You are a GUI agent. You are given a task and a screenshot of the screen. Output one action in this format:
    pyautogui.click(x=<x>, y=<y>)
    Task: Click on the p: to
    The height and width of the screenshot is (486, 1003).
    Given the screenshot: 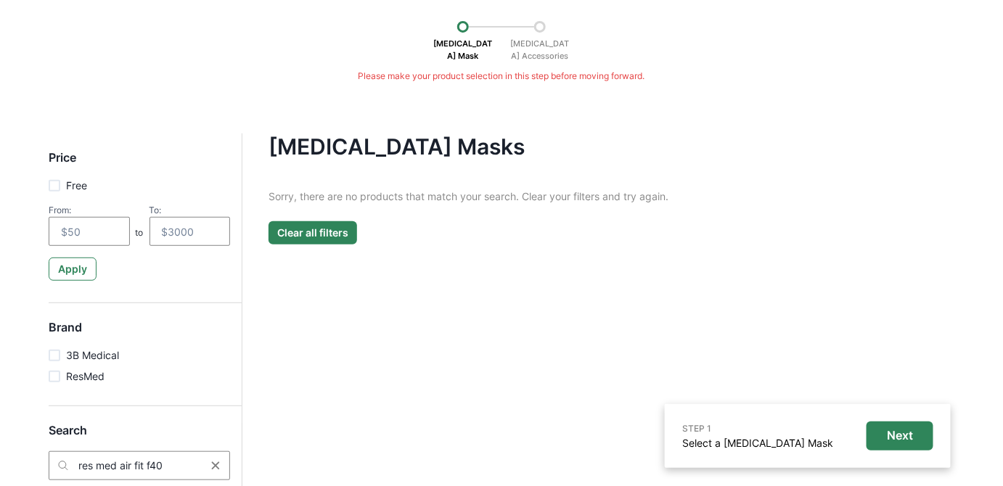 What is the action you would take?
    pyautogui.click(x=139, y=236)
    